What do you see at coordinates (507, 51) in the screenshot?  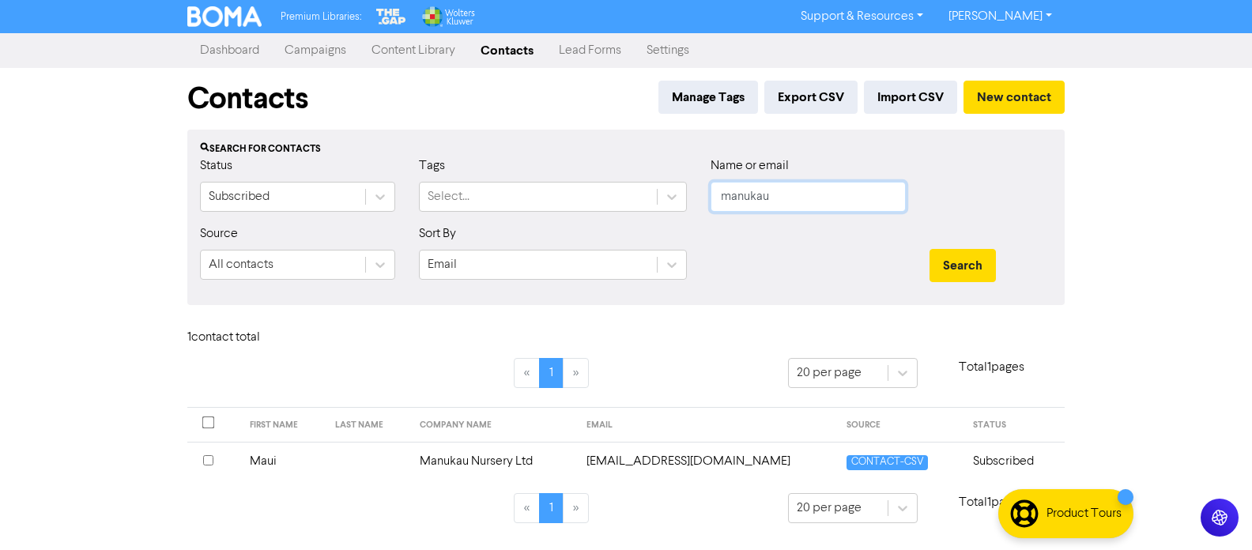 I see `a: Contacts` at bounding box center [507, 51].